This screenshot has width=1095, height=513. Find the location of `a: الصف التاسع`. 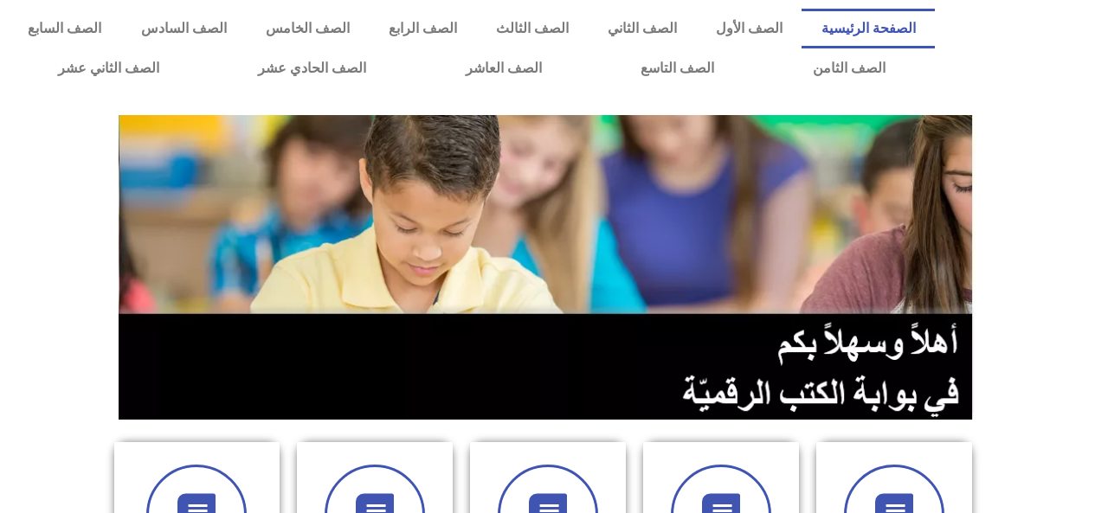

a: الصف التاسع is located at coordinates (677, 68).